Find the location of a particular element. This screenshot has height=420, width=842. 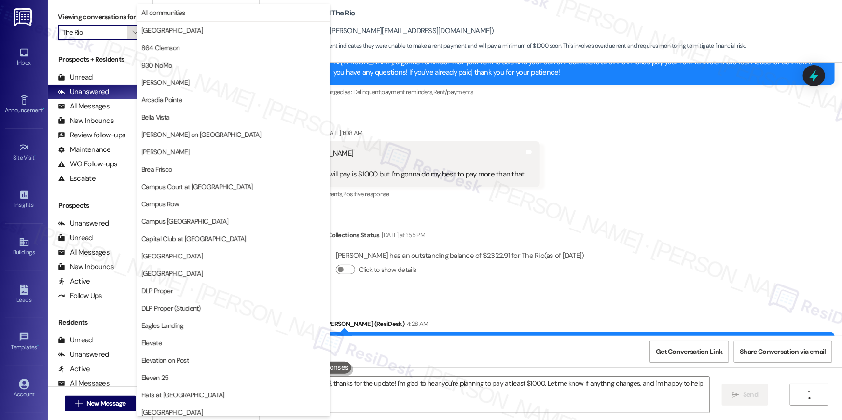

span: Delinquent payment reminders , is located at coordinates (393, 92).